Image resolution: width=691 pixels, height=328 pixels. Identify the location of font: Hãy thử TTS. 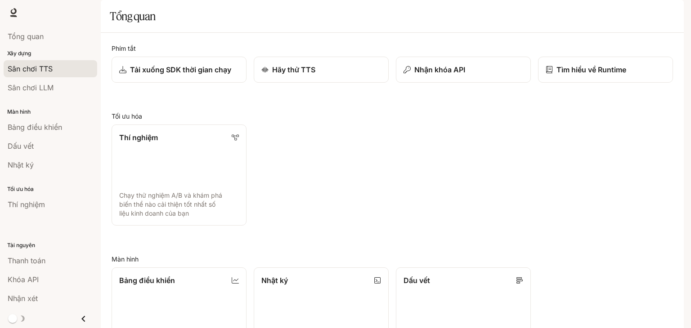
(294, 70).